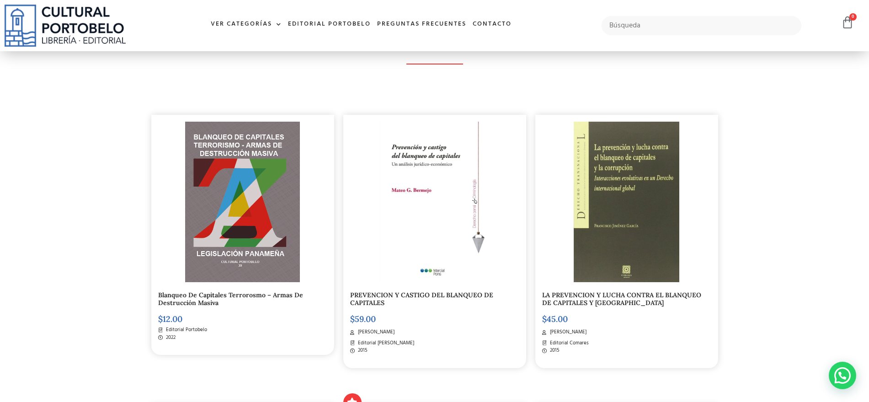  What do you see at coordinates (185, 330) in the screenshot?
I see `span: Editorial Portobelo` at bounding box center [185, 330].